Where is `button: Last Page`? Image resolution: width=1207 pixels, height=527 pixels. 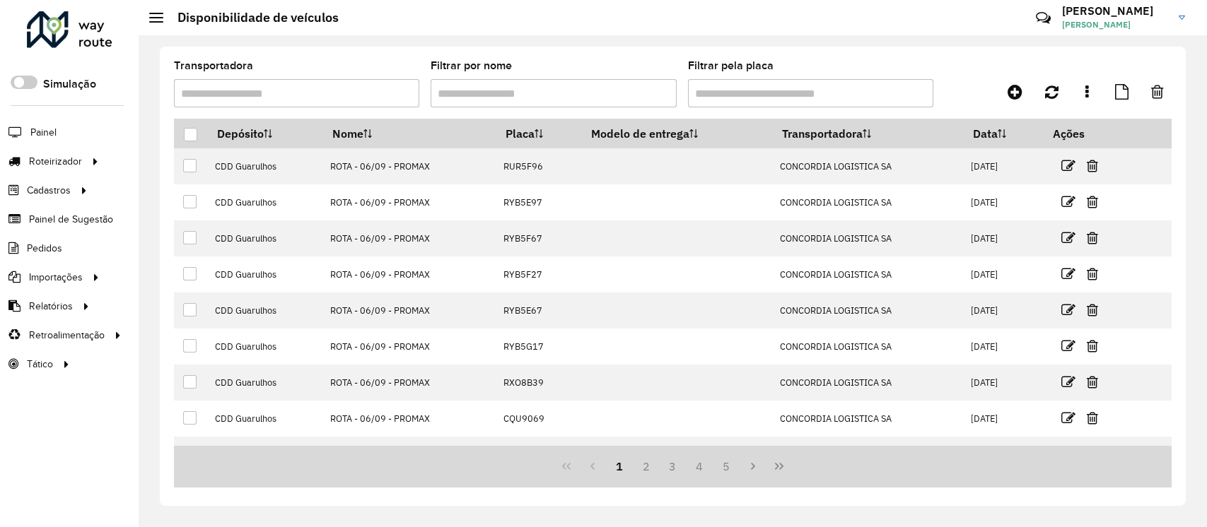 button: Last Page is located at coordinates (779, 467).